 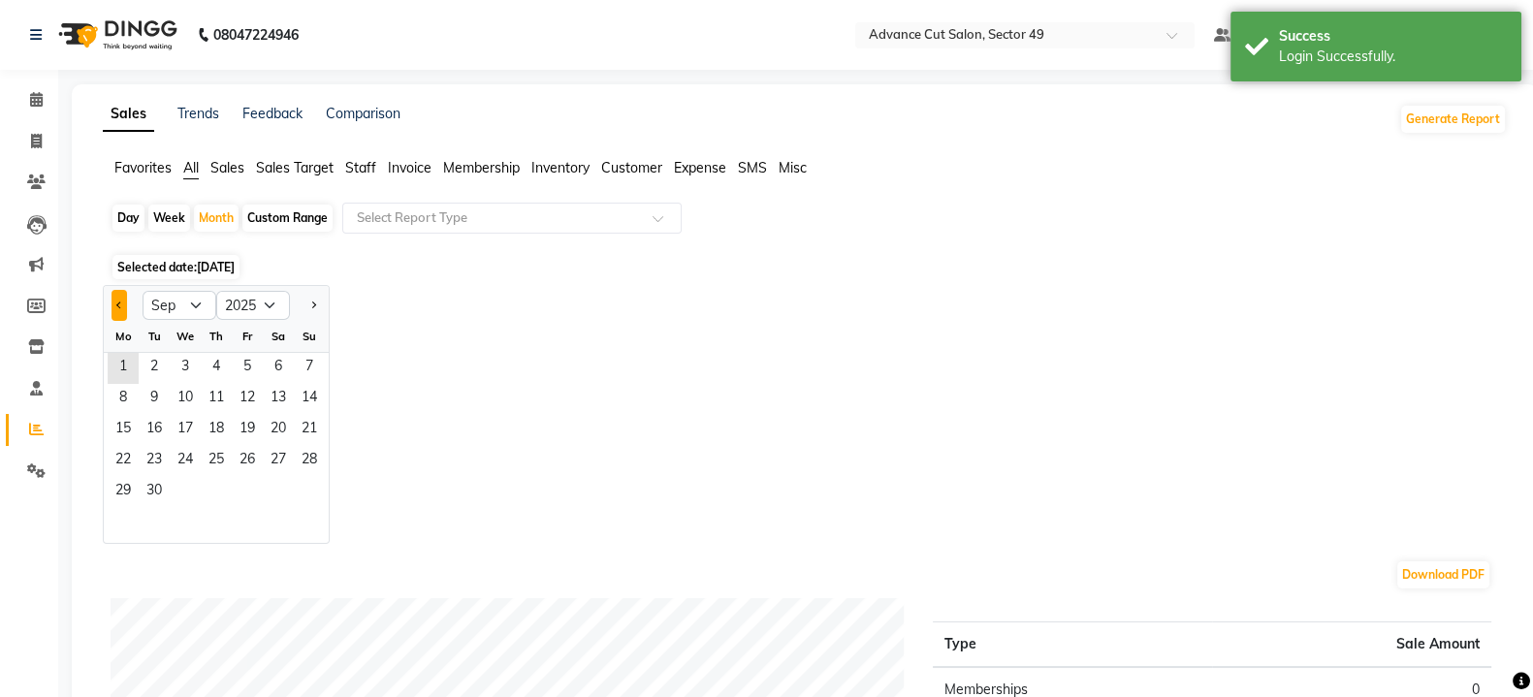 I want to click on div: Tuesday, September 23, 2025, so click(x=154, y=461).